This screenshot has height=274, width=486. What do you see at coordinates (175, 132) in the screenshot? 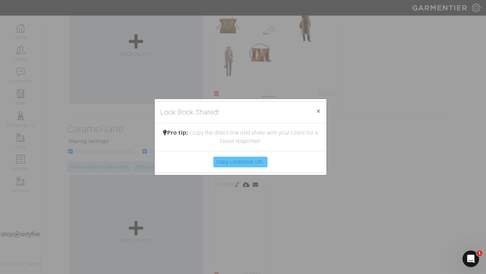
I see `span: Pro tip:` at bounding box center [175, 132].